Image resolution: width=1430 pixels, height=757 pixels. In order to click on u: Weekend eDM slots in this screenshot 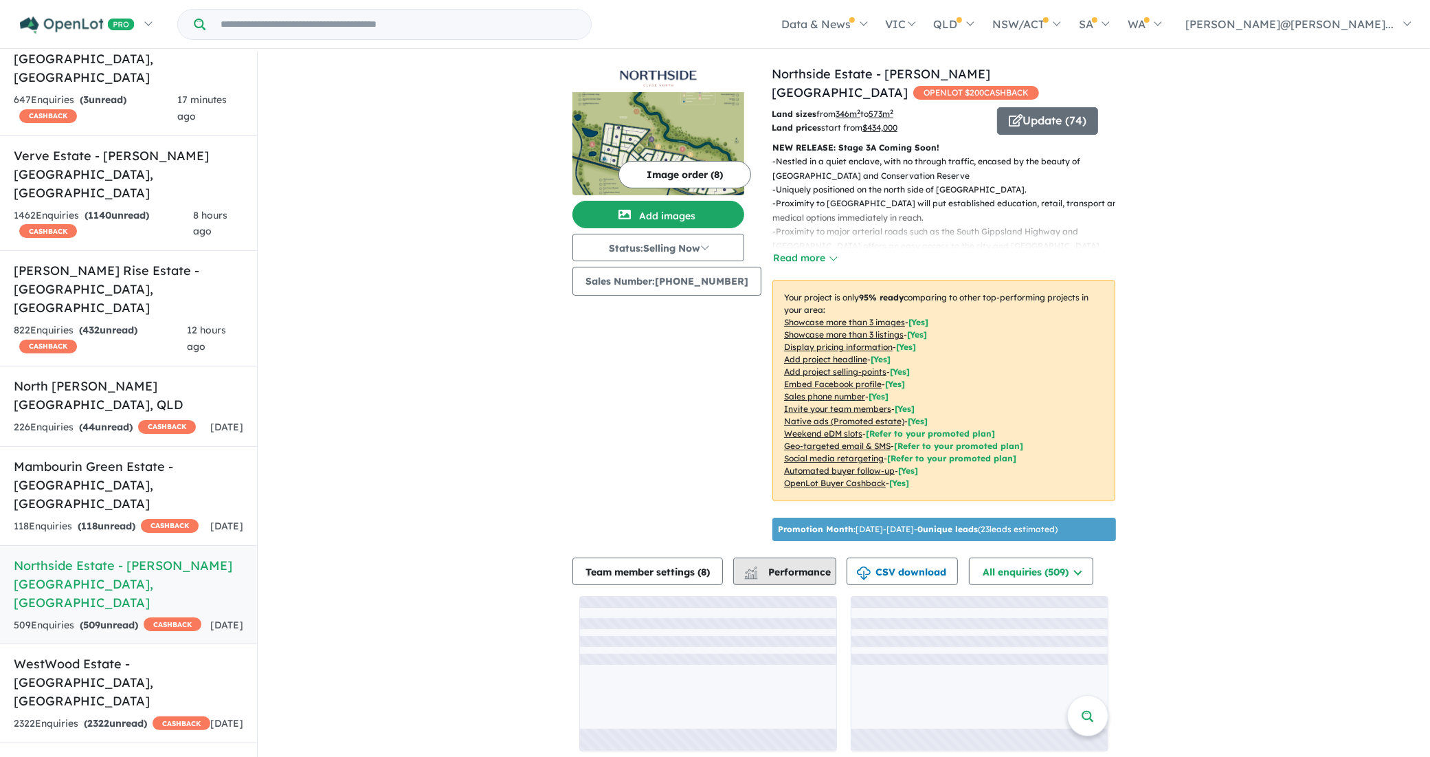, I will do `click(823, 433)`.